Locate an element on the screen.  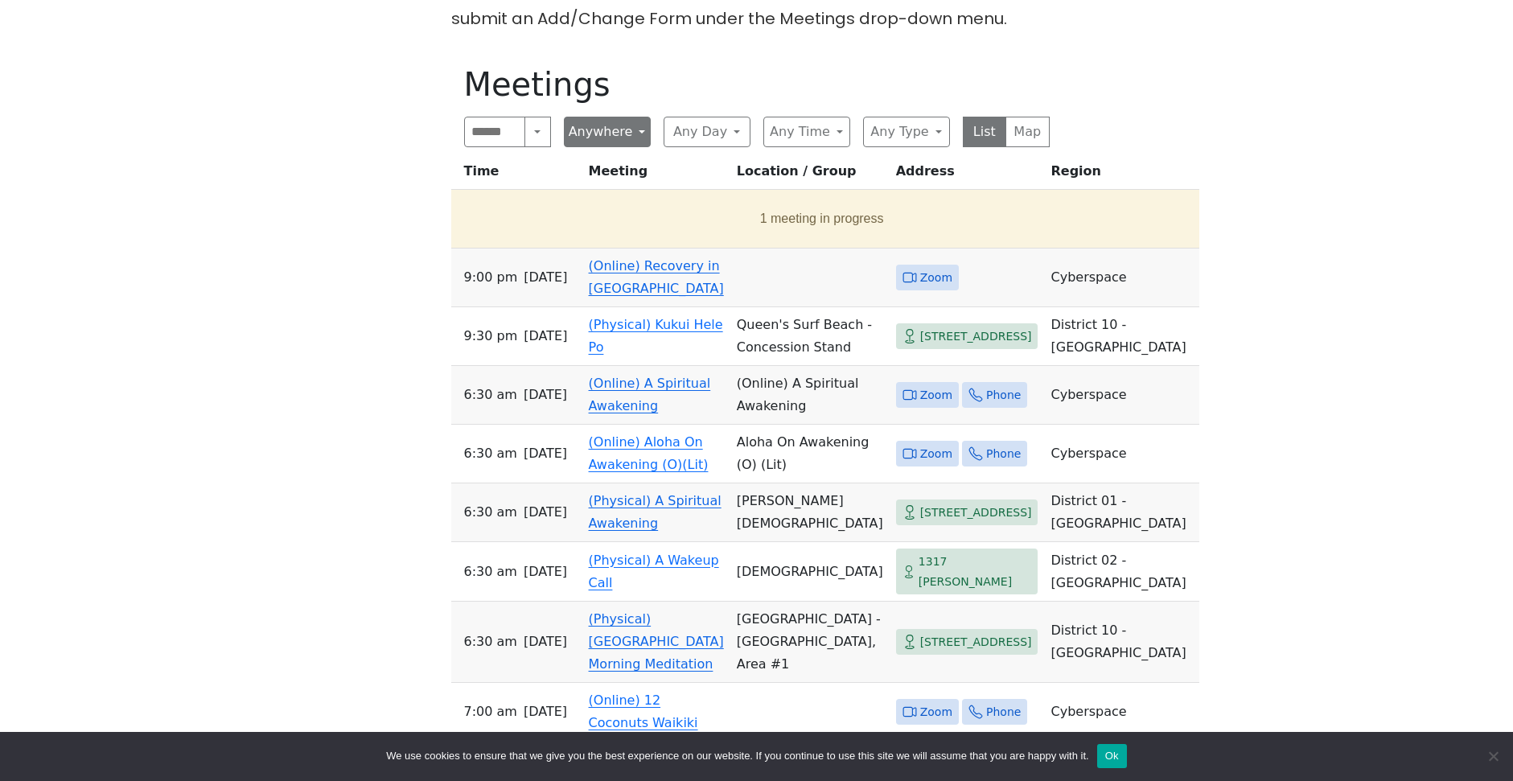
button: Anywhere is located at coordinates (607, 132).